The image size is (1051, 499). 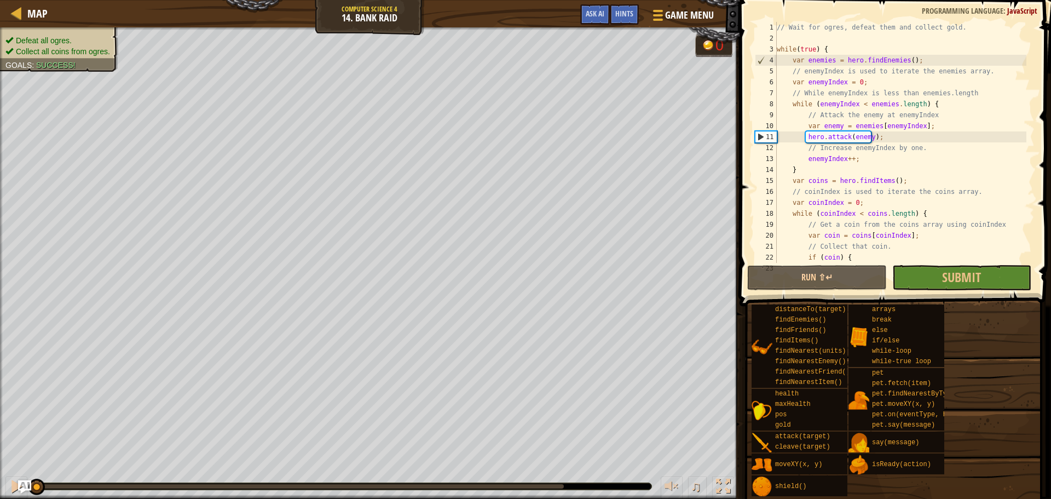 What do you see at coordinates (781, 414) in the screenshot?
I see `span: pos` at bounding box center [781, 414].